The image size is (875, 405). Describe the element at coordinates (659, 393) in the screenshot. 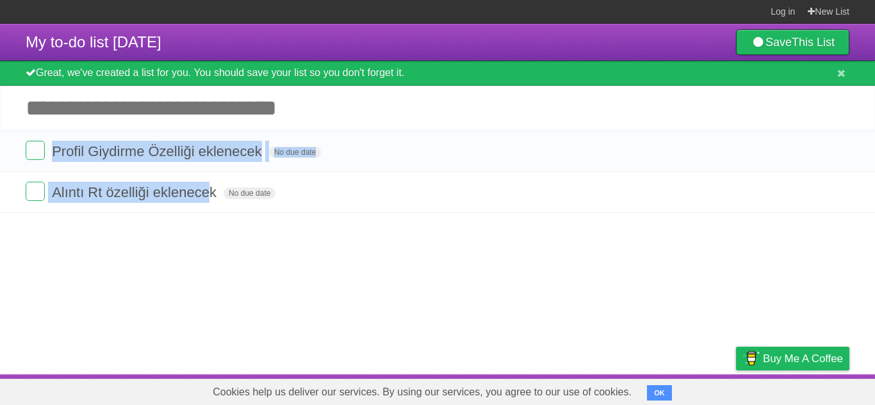

I see `button: OK` at that location.